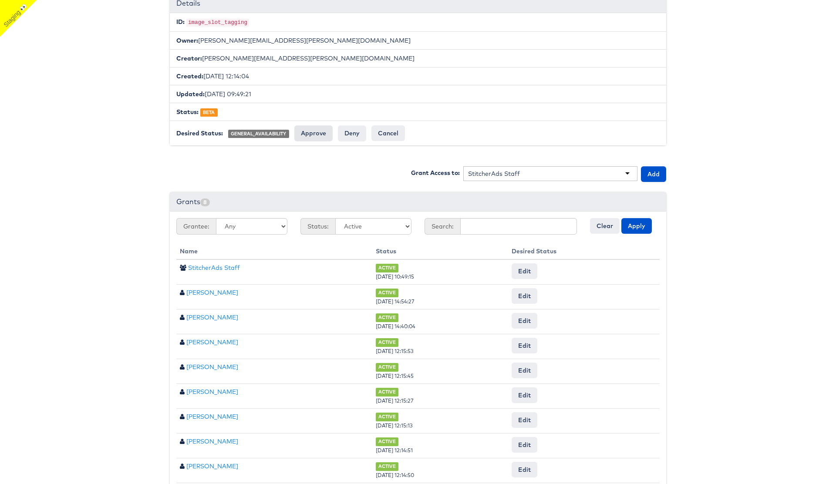 This screenshot has width=836, height=484. Describe the element at coordinates (584, 251) in the screenshot. I see `th: Desired Status` at that location.